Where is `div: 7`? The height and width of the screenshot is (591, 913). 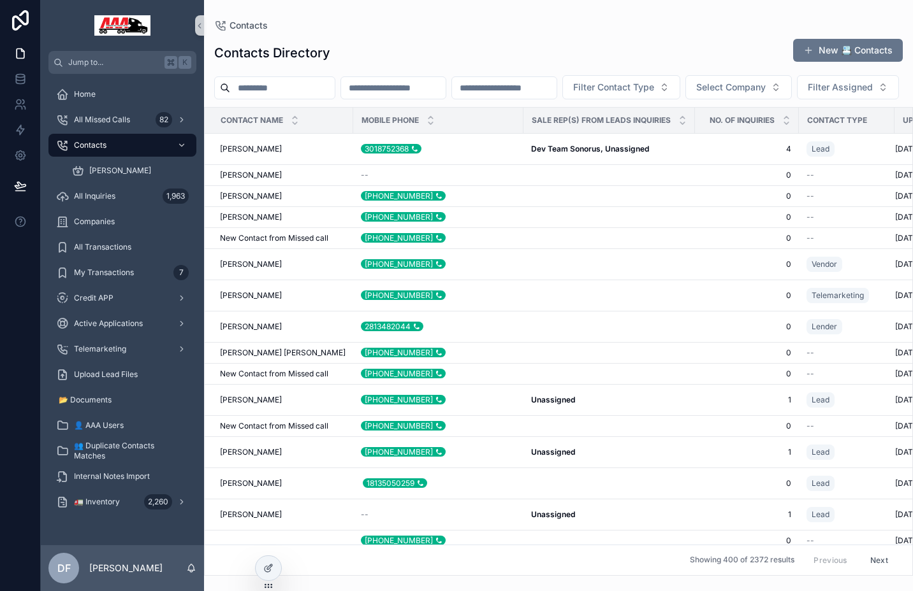
div: 7 is located at coordinates (181, 273).